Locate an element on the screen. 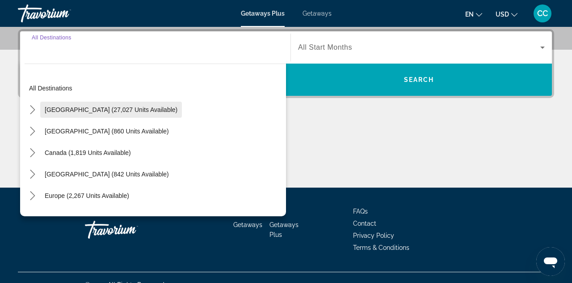 The width and height of the screenshot is (572, 283). span: FAQs is located at coordinates (360, 211).